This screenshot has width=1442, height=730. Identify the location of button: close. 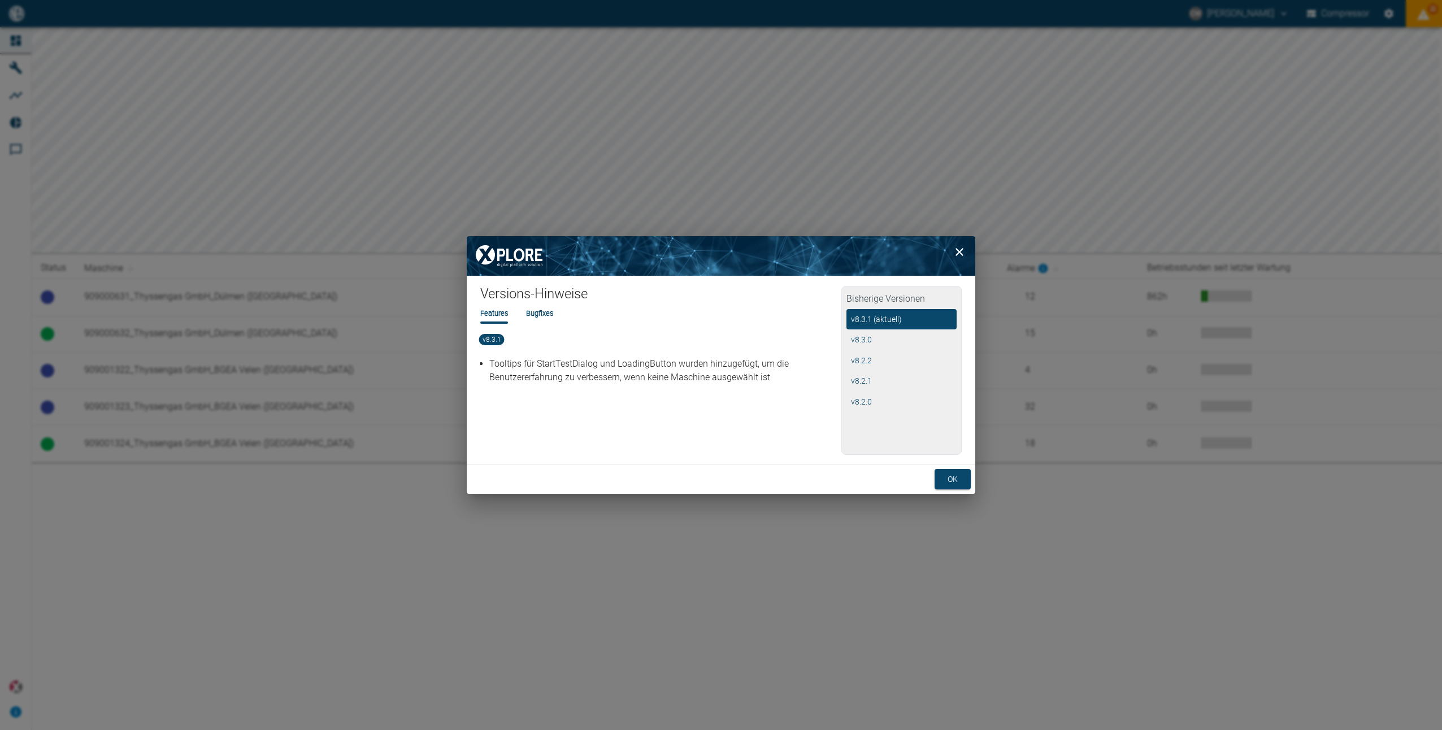
(960, 252).